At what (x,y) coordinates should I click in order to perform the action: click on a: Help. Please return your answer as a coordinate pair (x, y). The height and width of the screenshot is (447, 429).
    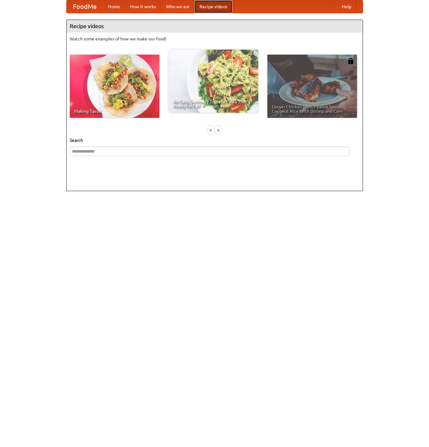
    Looking at the image, I should click on (347, 7).